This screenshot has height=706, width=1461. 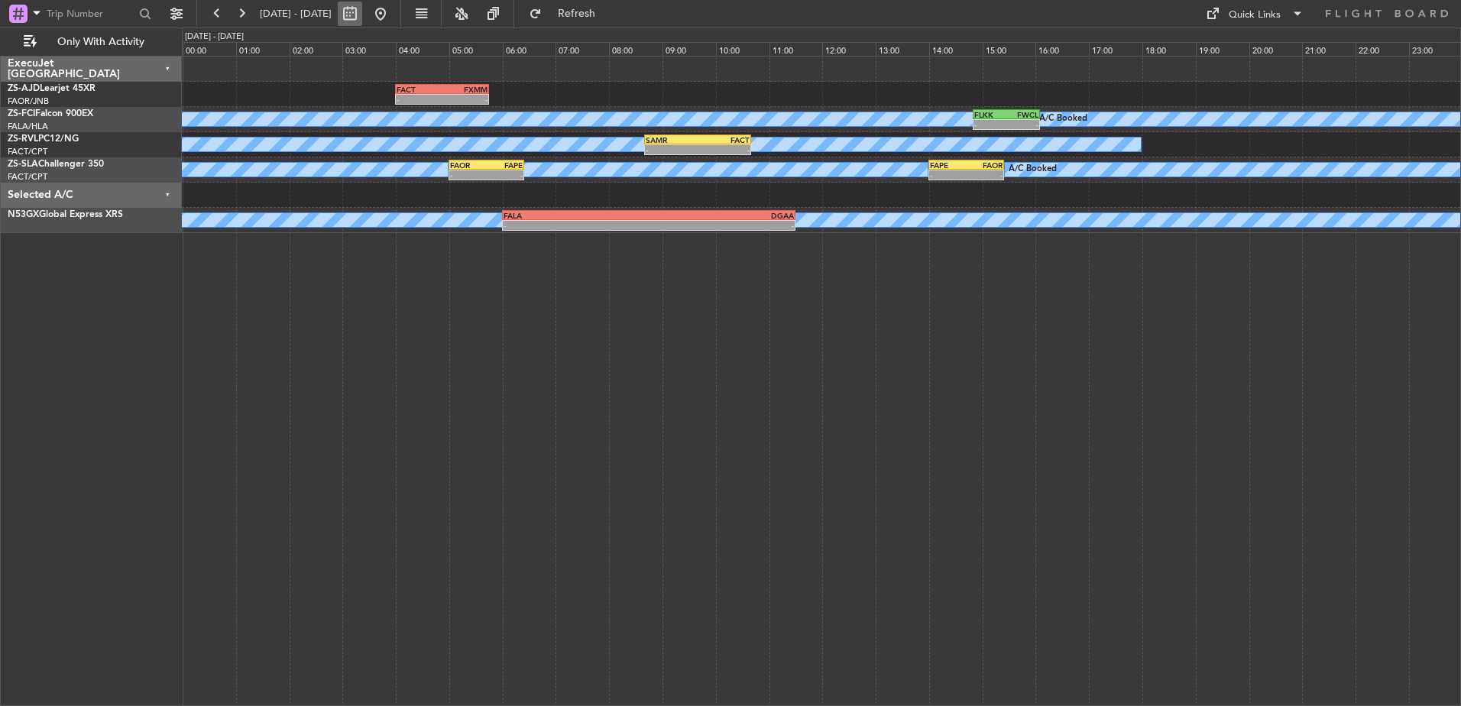 I want to click on div: SAMR, so click(x=672, y=140).